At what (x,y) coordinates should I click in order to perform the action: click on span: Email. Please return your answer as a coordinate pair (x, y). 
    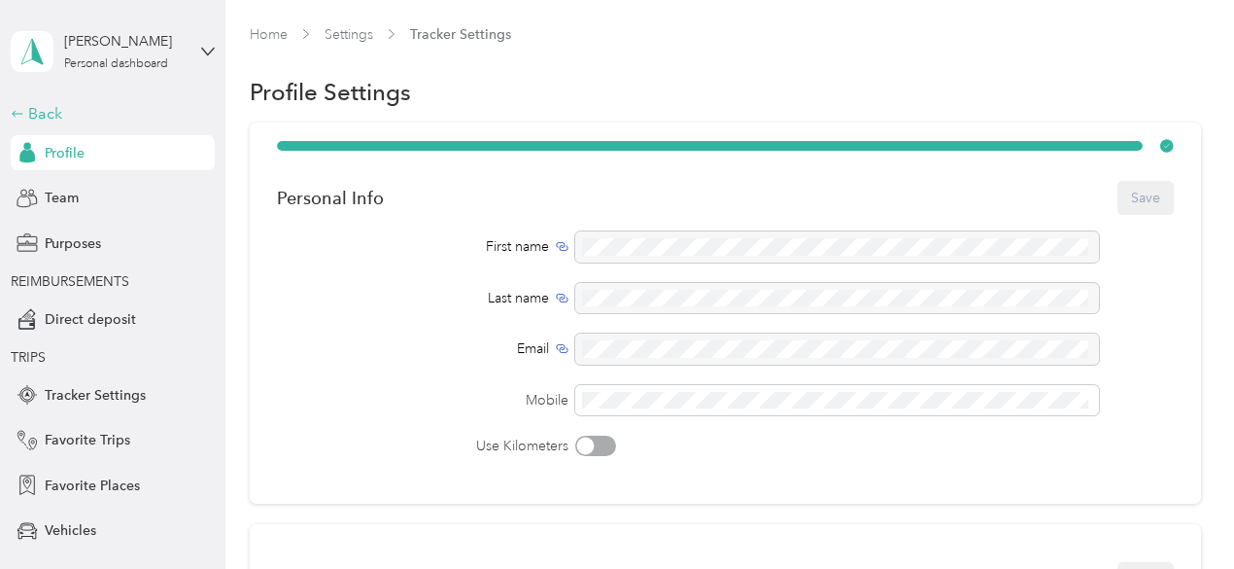
    Looking at the image, I should click on (533, 348).